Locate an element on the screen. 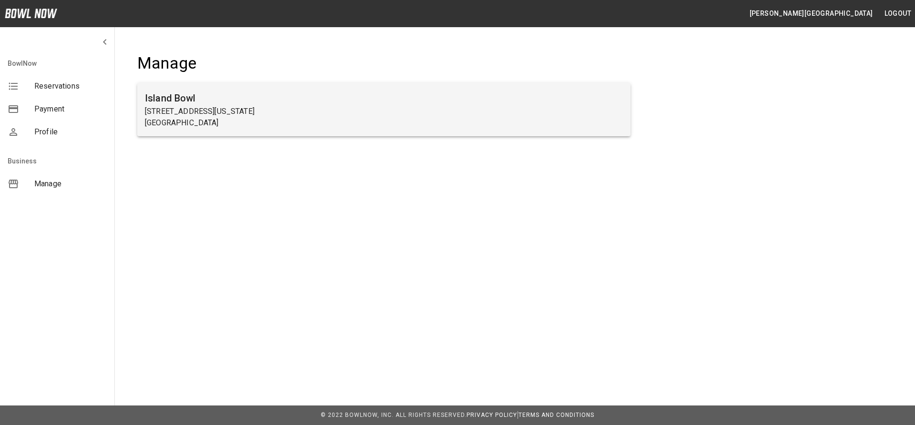  a: Privacy Policy is located at coordinates (492, 415).